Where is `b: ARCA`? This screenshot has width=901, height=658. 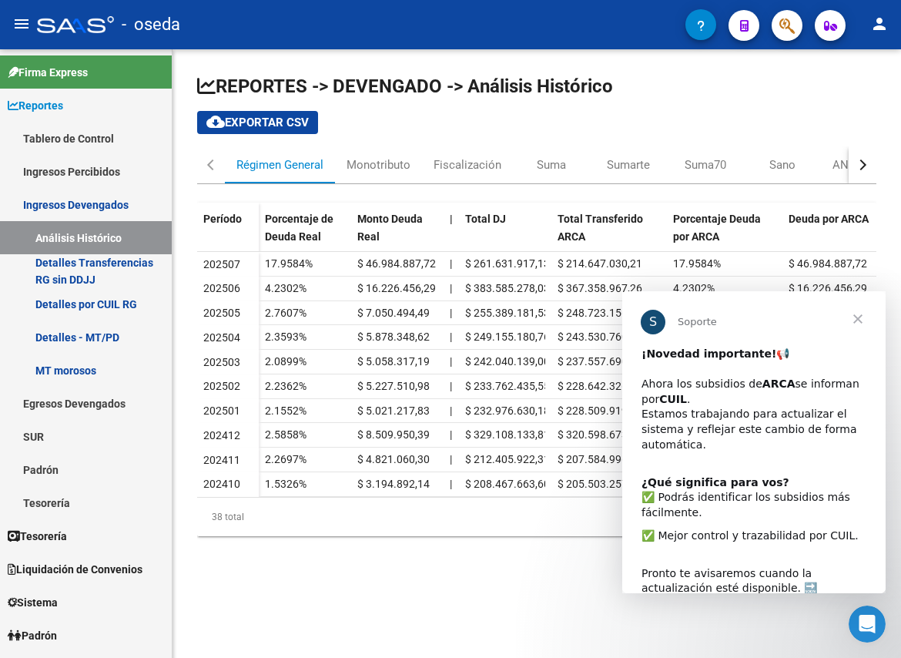 b: ARCA is located at coordinates (156, 92).